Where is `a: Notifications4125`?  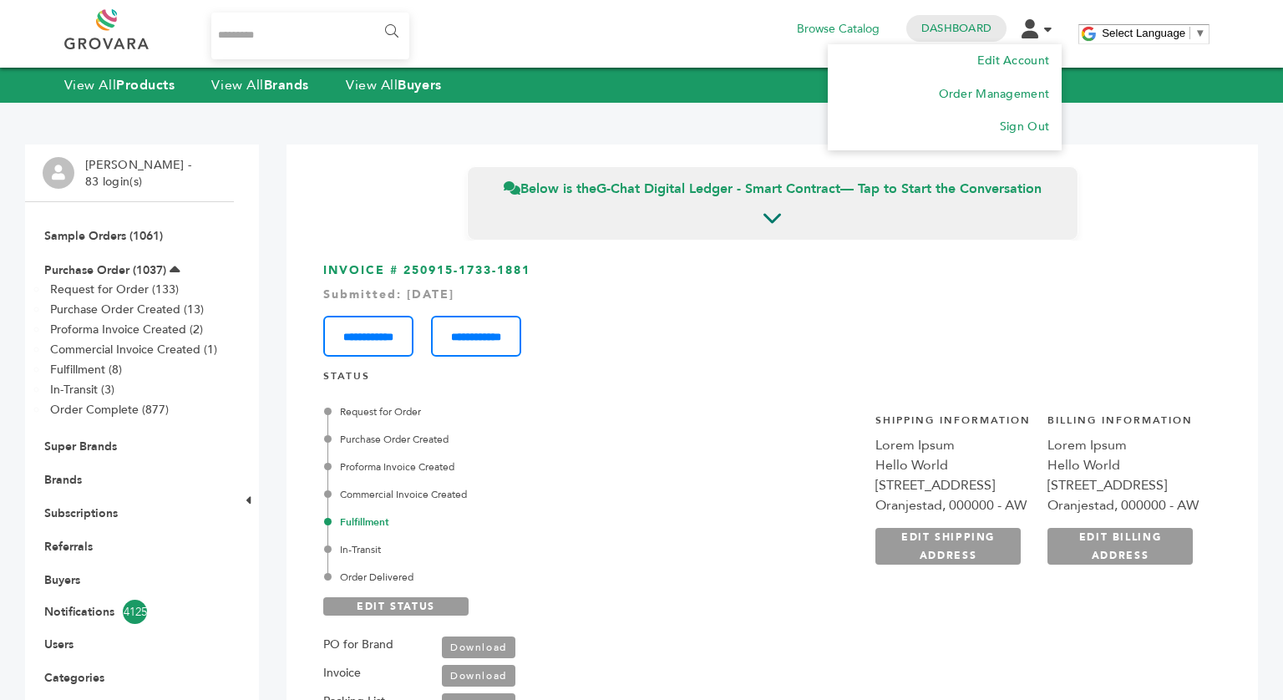 a: Notifications4125 is located at coordinates (130, 612).